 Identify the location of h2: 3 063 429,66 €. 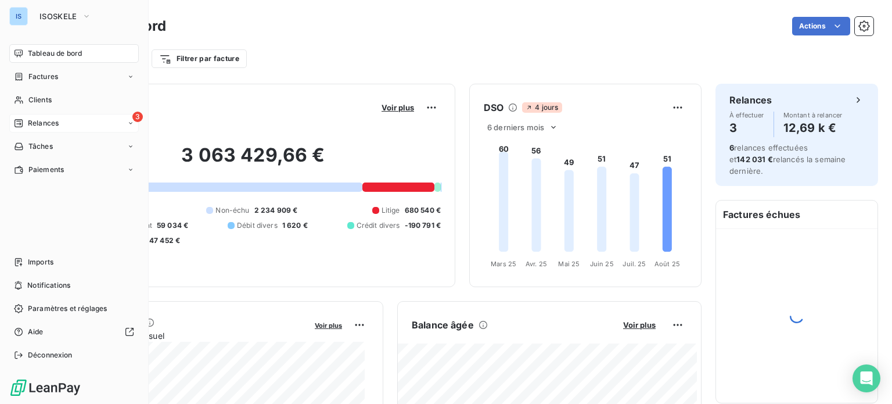
(253, 161).